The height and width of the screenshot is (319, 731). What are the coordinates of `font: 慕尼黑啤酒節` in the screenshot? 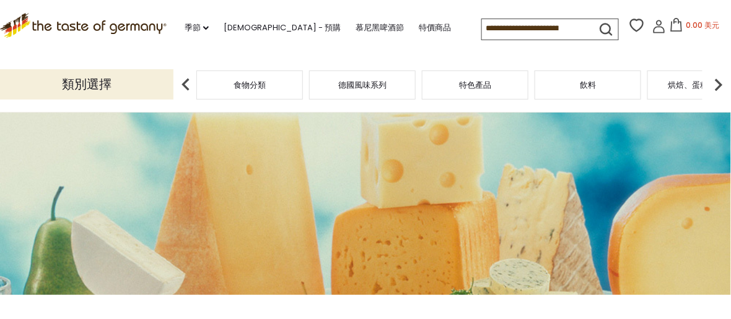 It's located at (380, 27).